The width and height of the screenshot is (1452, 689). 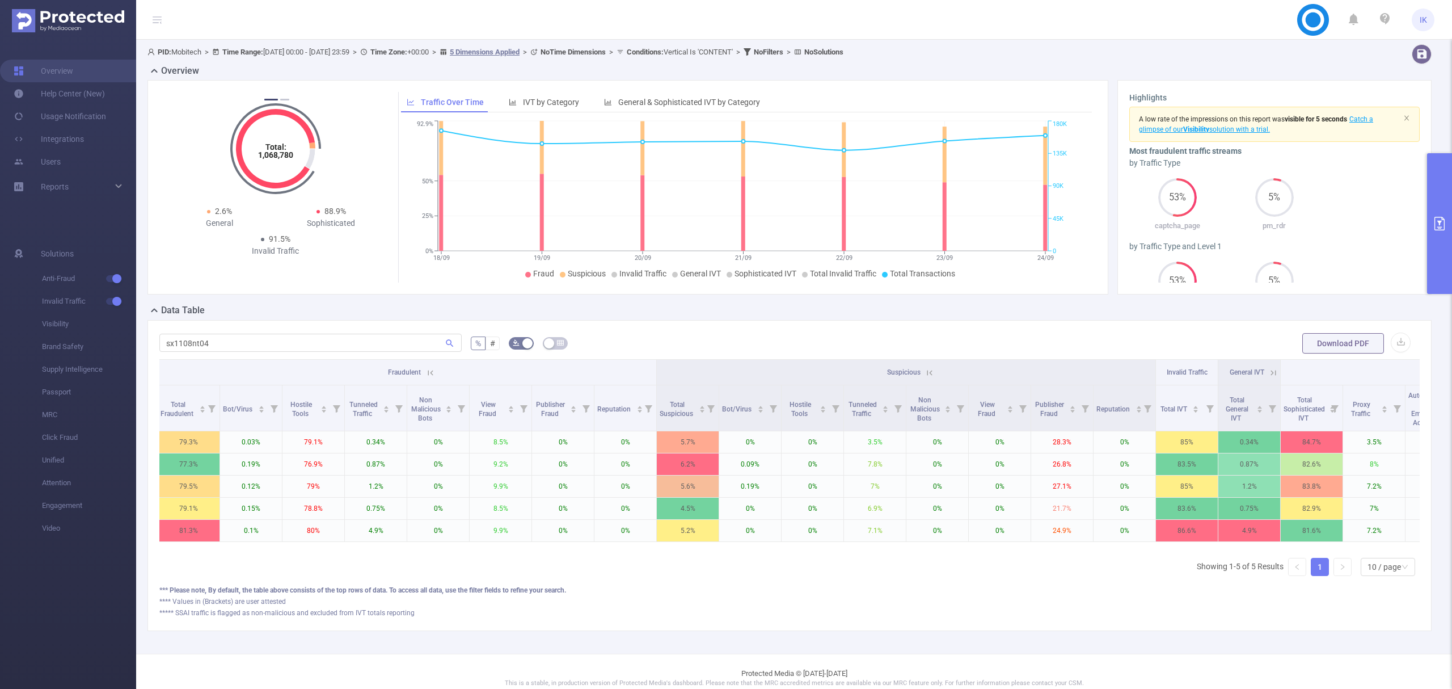 I want to click on h3: Highlights, so click(x=1274, y=98).